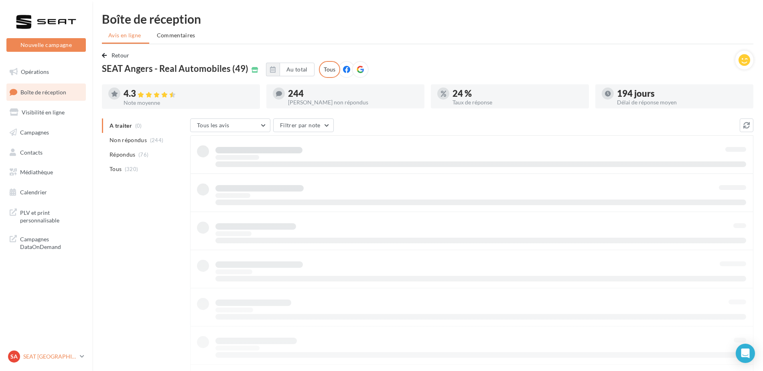 Image resolution: width=763 pixels, height=371 pixels. I want to click on a: Médiathèque, so click(46, 172).